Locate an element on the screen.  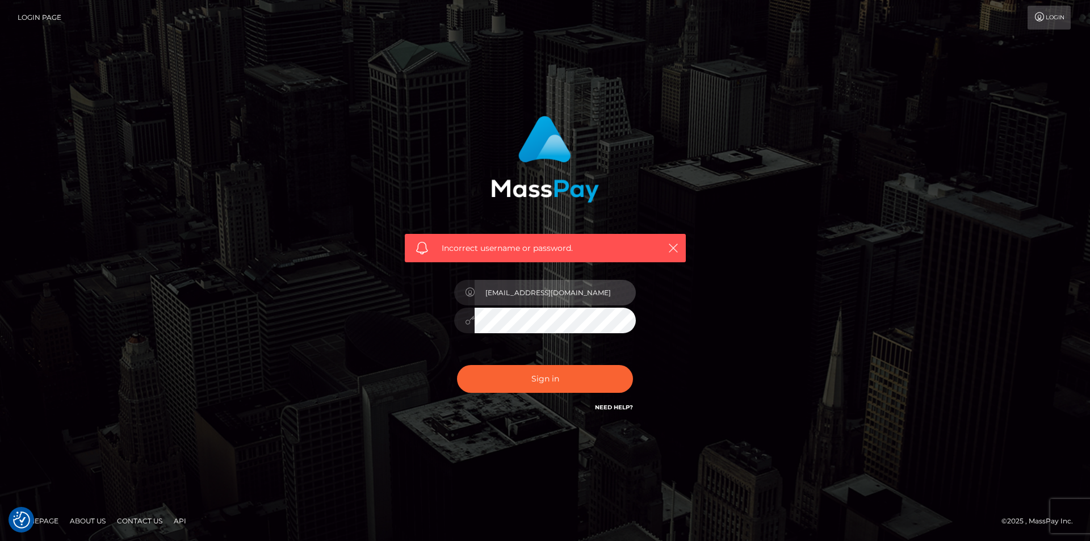
a: About Us is located at coordinates (87, 521).